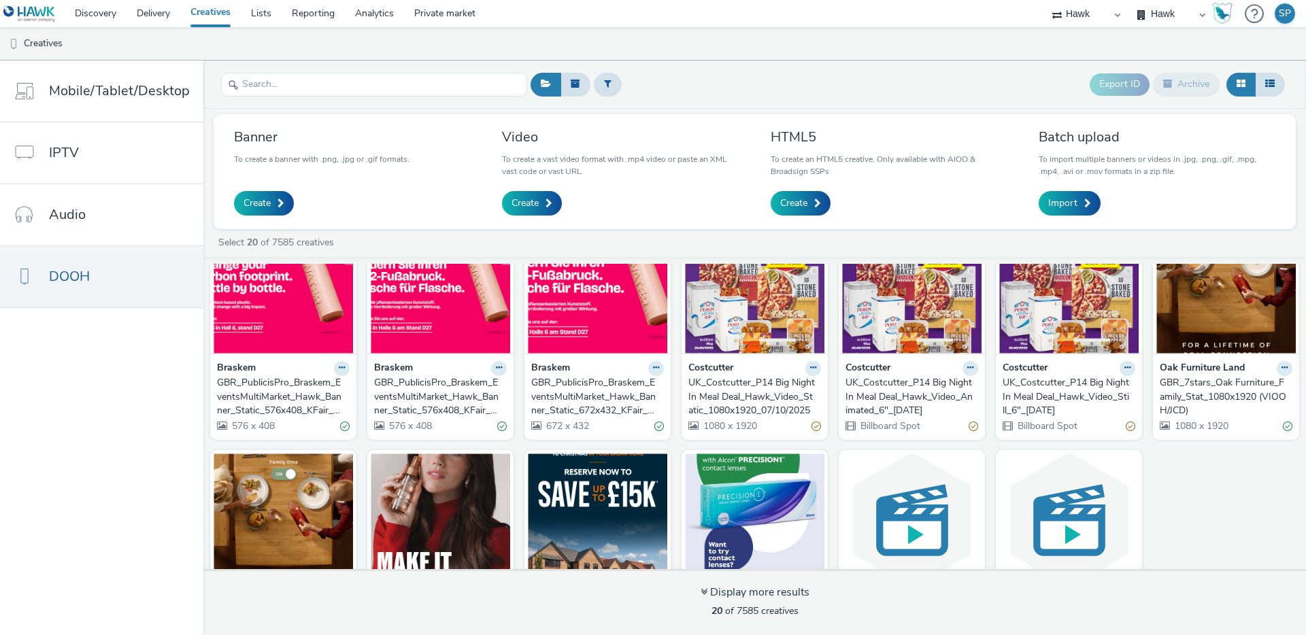  Describe the element at coordinates (67, 214) in the screenshot. I see `span: Audio` at that location.